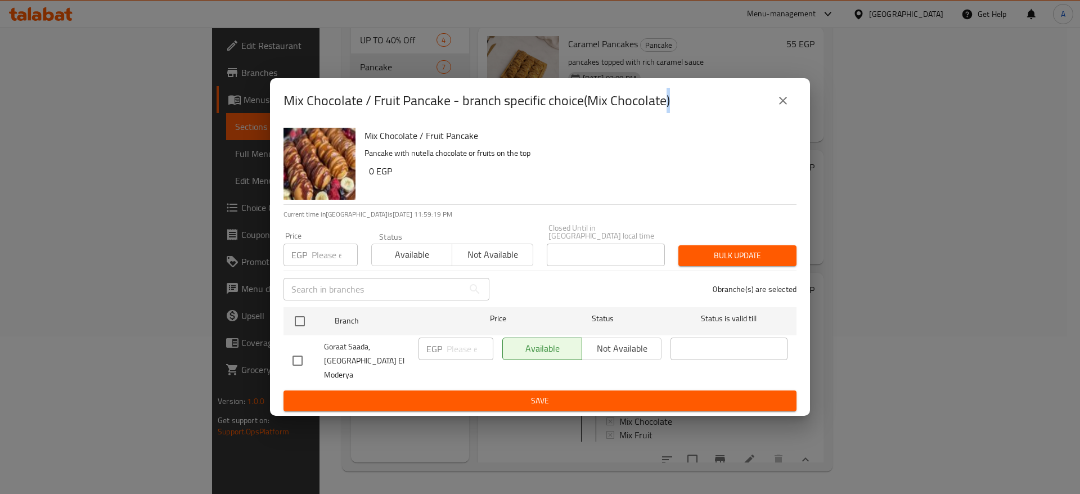  What do you see at coordinates (540, 401) in the screenshot?
I see `span: Save` at bounding box center [540, 401].